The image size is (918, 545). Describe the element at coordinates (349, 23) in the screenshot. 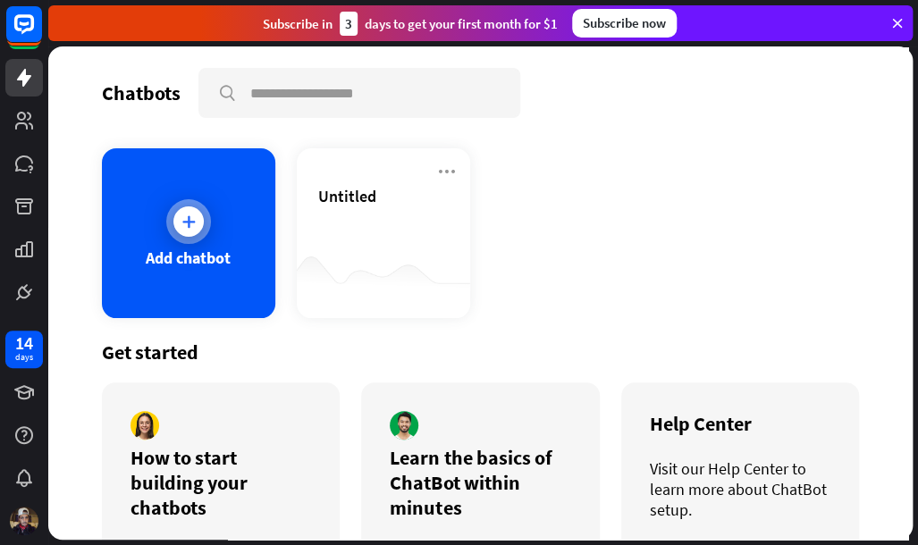

I see `div: 3` at that location.